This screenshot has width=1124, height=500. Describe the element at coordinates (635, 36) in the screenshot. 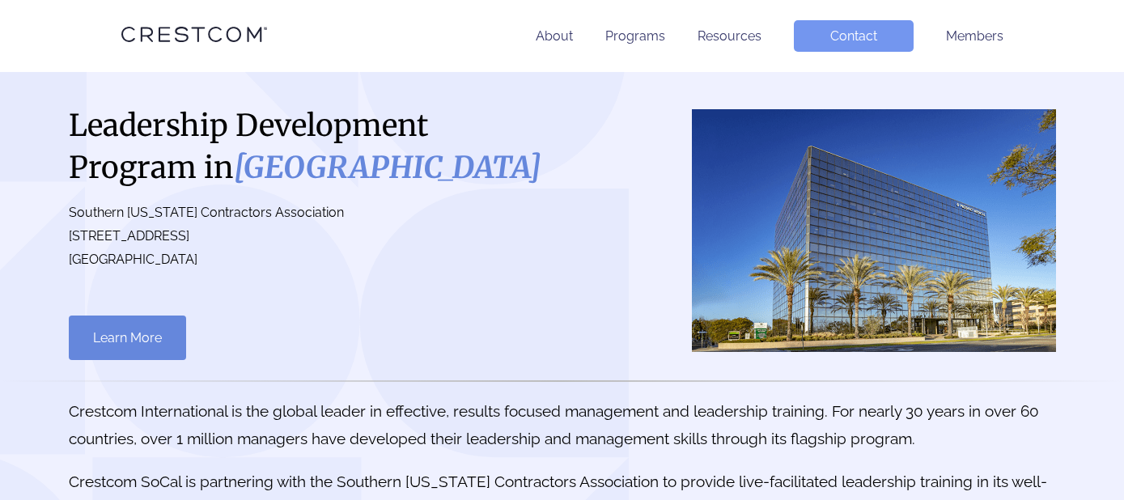

I see `a: Programs` at that location.